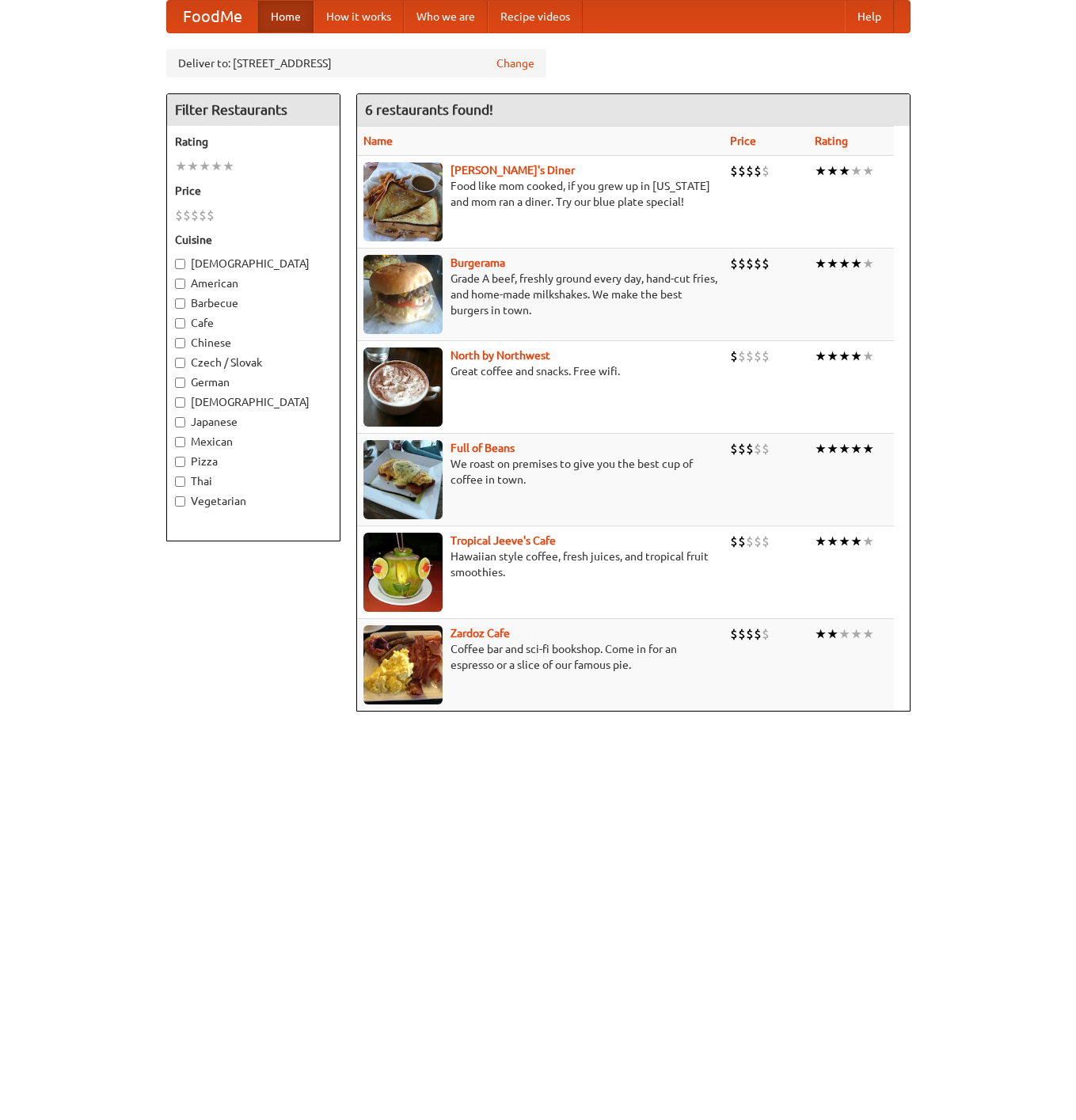  Describe the element at coordinates (212, 16) in the screenshot. I see `a: FoodMe` at that location.